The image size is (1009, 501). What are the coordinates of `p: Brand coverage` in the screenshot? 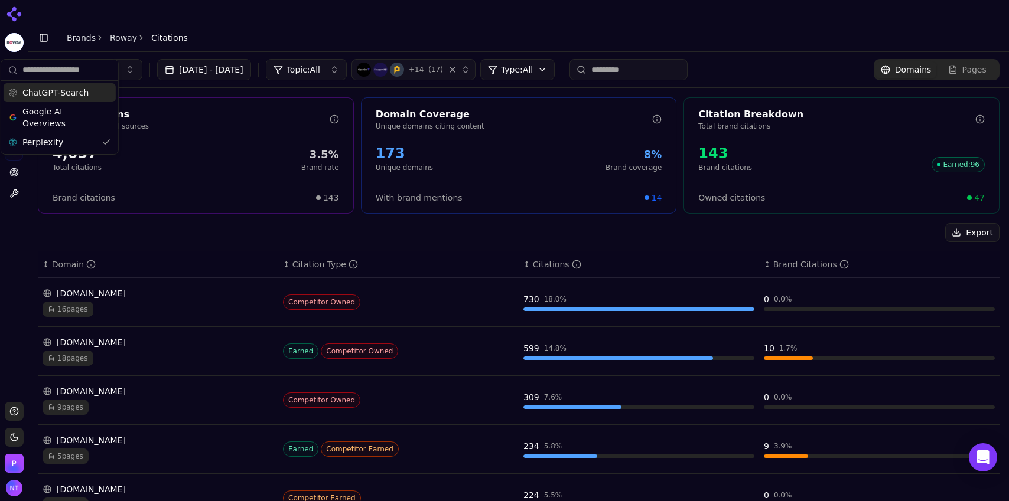 It's located at (633, 168).